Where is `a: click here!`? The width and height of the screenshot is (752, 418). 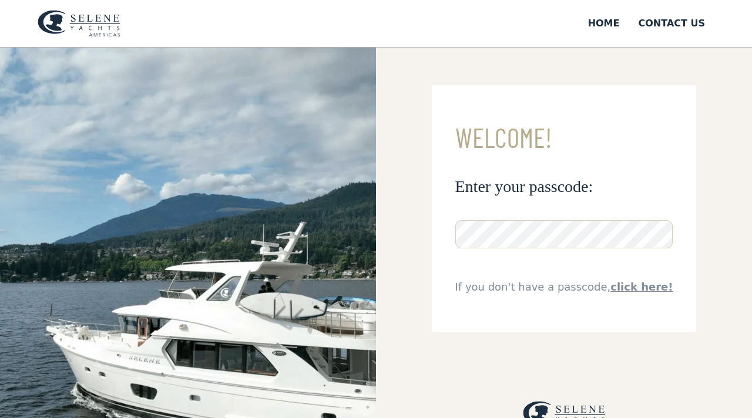 a: click here! is located at coordinates (642, 287).